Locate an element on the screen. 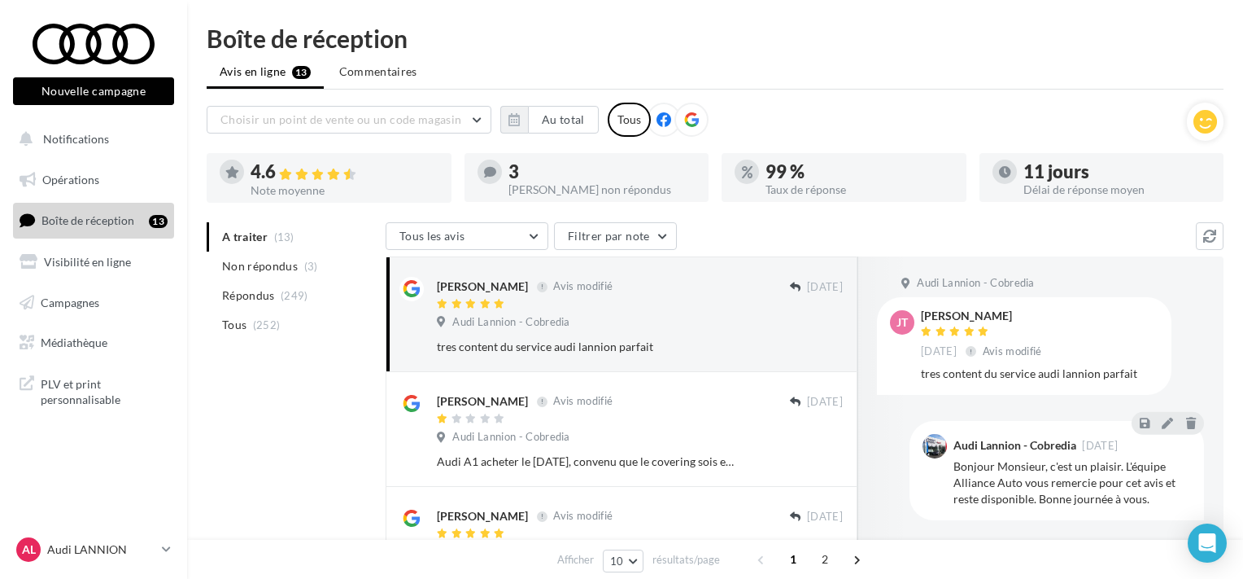  span: Répondus is located at coordinates (248, 295).